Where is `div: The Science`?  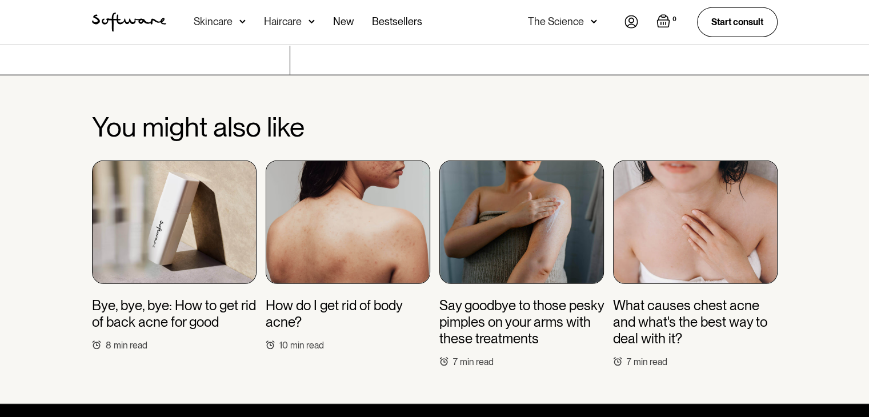
div: The Science is located at coordinates (556, 22).